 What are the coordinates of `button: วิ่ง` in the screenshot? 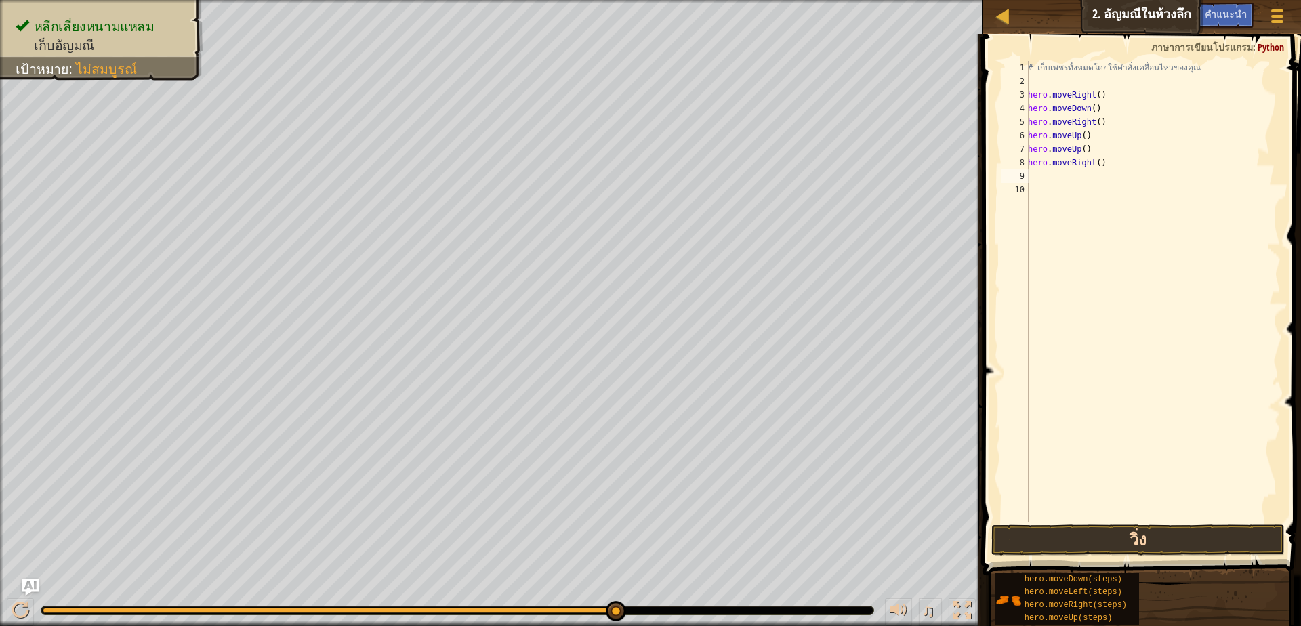 It's located at (1138, 540).